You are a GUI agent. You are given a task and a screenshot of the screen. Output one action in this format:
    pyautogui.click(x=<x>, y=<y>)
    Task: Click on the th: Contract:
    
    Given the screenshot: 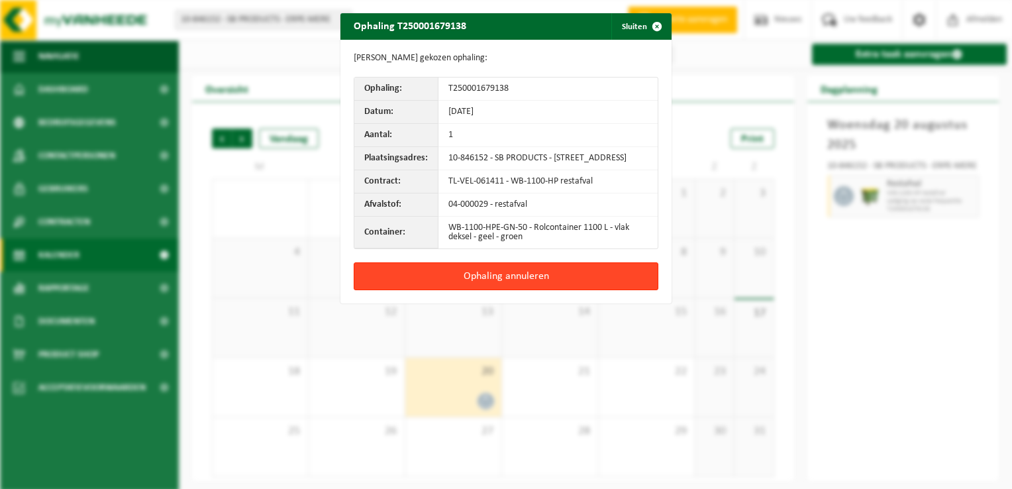 What is the action you would take?
    pyautogui.click(x=396, y=181)
    